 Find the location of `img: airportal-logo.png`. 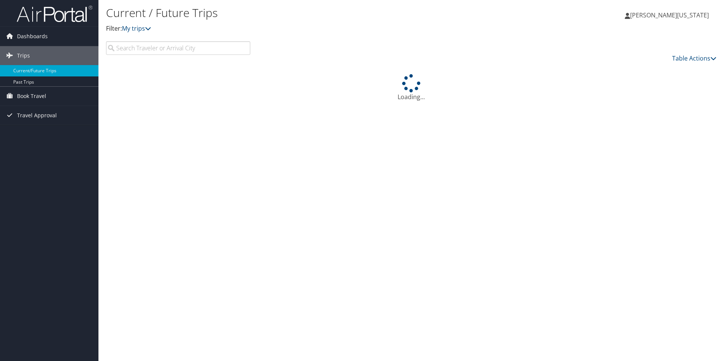

img: airportal-logo.png is located at coordinates (54, 14).